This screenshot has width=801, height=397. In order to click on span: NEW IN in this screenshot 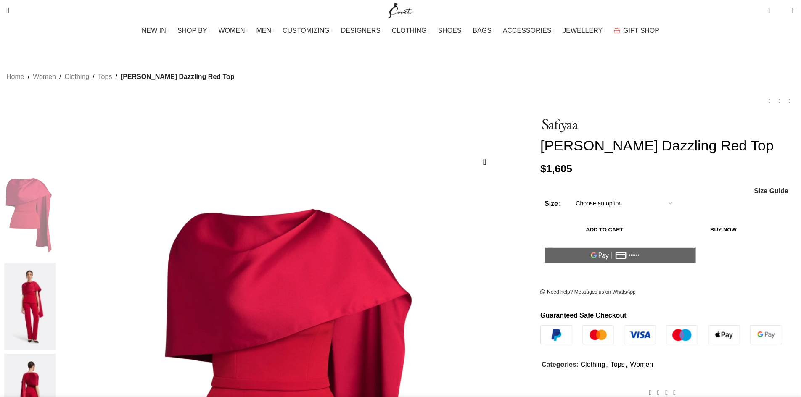, I will do `click(154, 30)`.